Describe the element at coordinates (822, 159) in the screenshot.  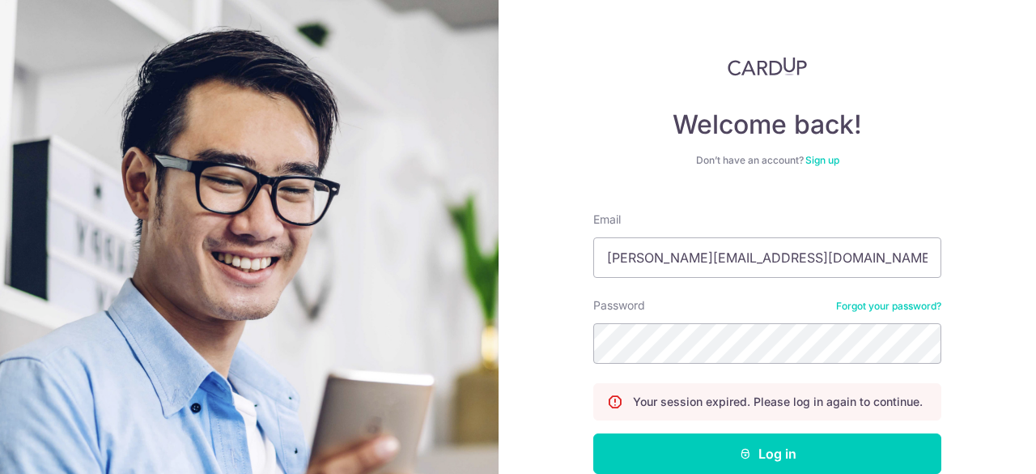
I see `a: Sign up` at that location.